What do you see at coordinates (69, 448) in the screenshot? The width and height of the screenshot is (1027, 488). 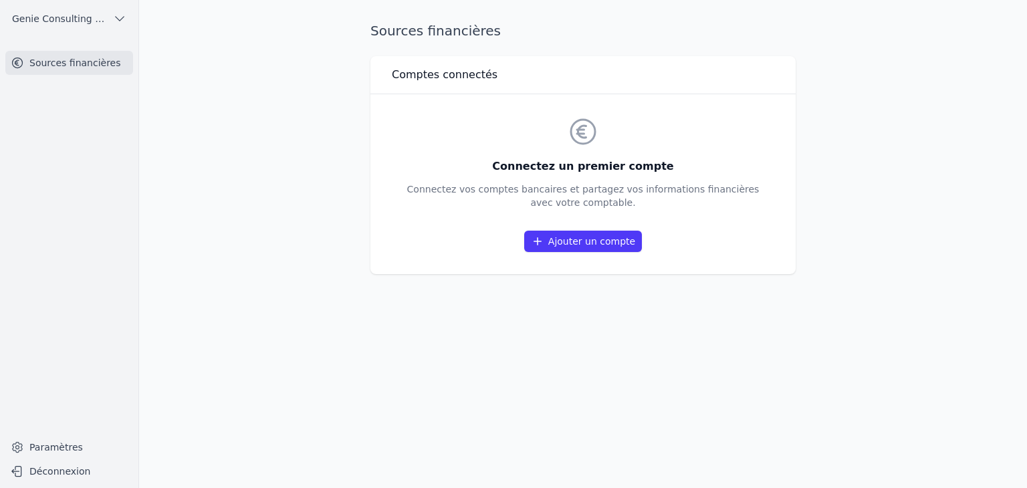 I see `a: Paramètres` at bounding box center [69, 448].